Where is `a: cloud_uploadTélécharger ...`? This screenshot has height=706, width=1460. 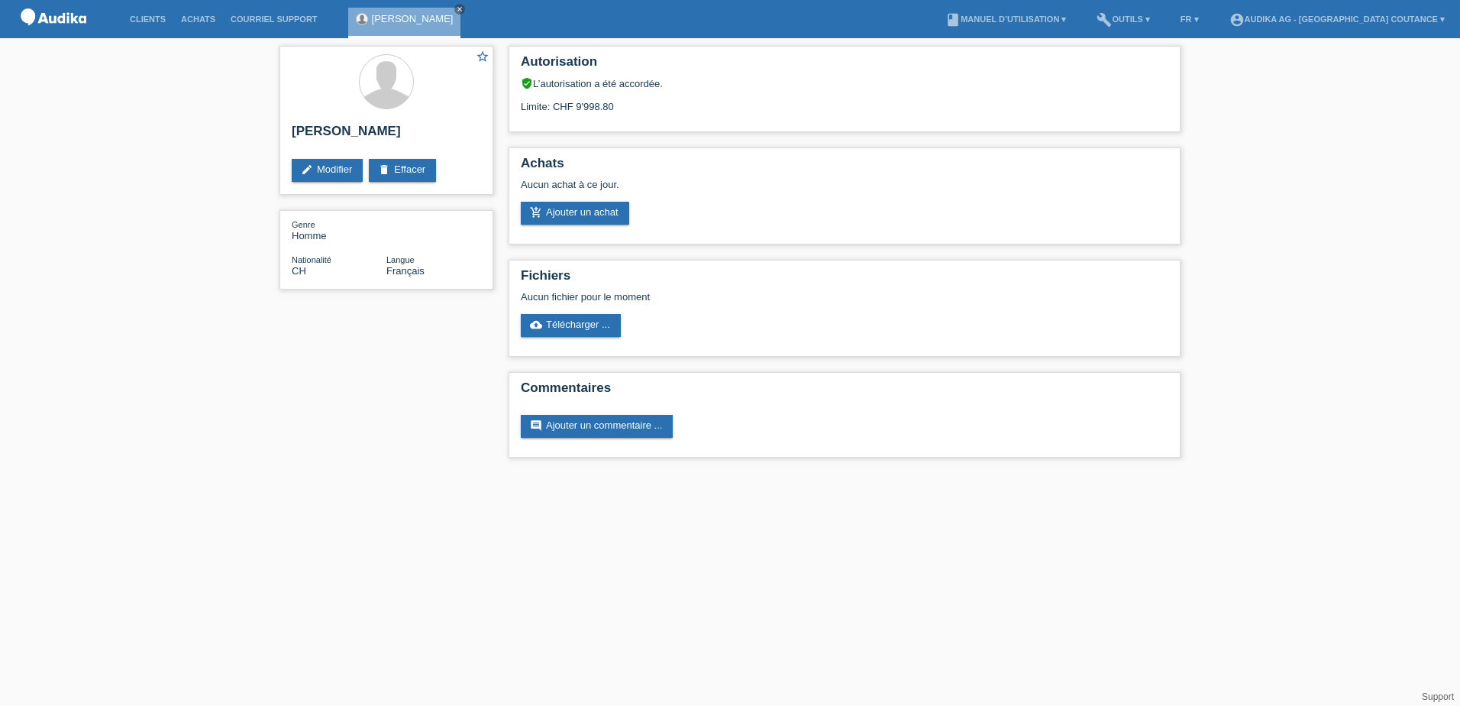
a: cloud_uploadTélécharger ... is located at coordinates (570, 325).